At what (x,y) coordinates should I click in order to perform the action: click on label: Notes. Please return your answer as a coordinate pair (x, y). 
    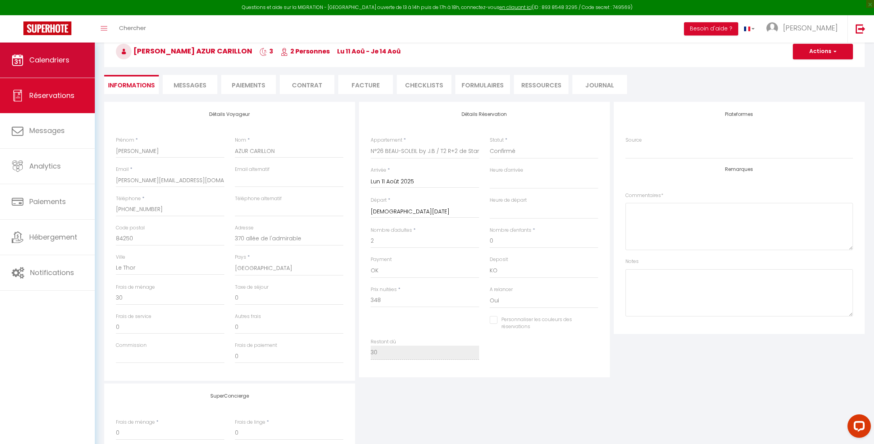
    Looking at the image, I should click on (632, 262).